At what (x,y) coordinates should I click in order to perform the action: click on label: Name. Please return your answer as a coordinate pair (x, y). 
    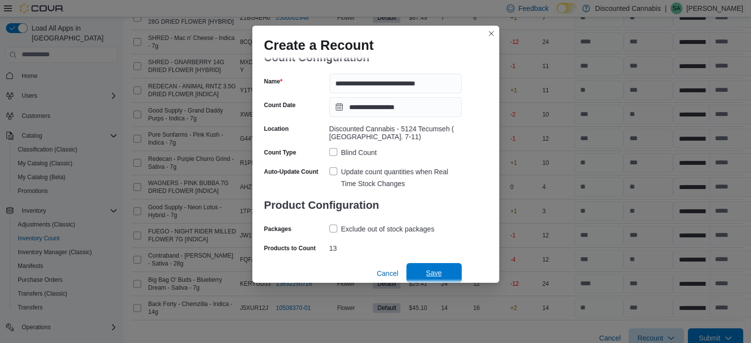
    Looking at the image, I should click on (273, 81).